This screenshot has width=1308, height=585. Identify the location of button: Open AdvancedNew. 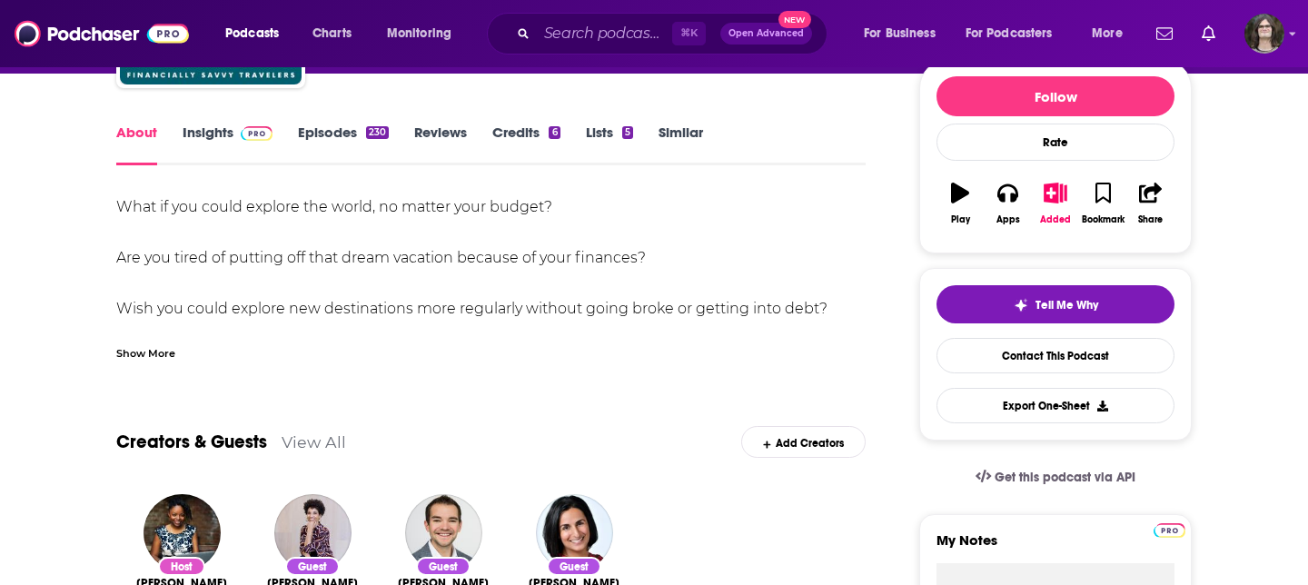
(766, 34).